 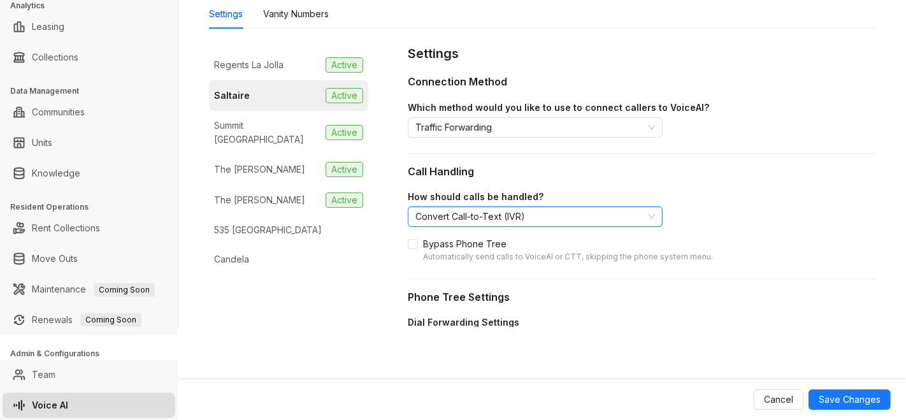 What do you see at coordinates (58, 112) in the screenshot?
I see `a: Communities` at bounding box center [58, 112].